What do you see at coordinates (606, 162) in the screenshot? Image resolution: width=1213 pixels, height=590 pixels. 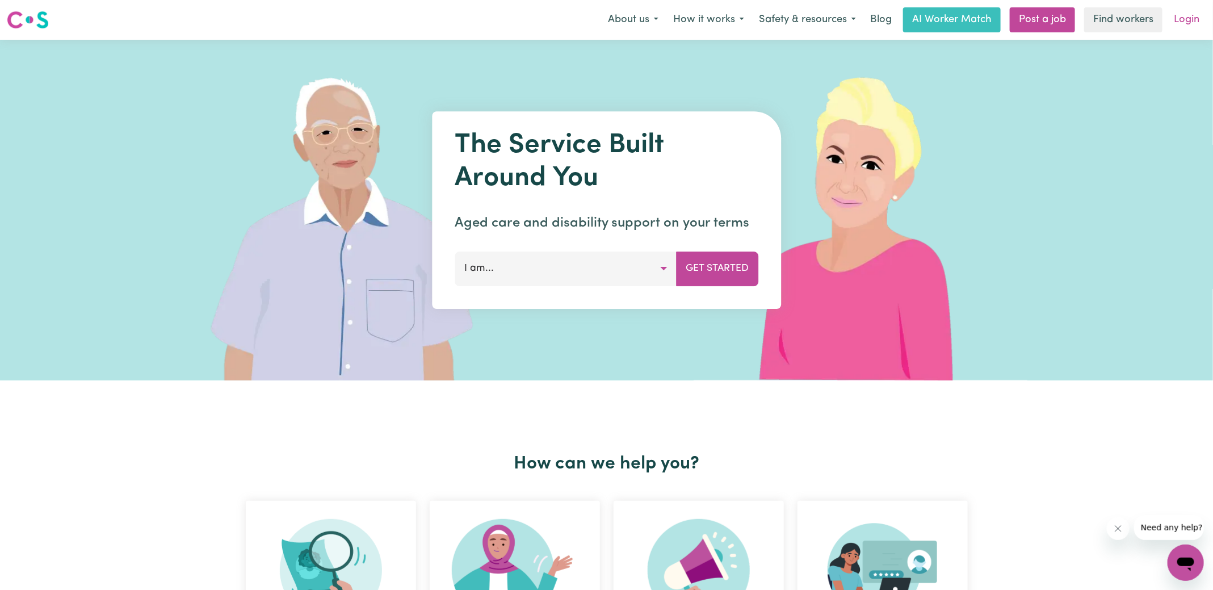 I see `h1: The Service Built Around You` at bounding box center [606, 162].